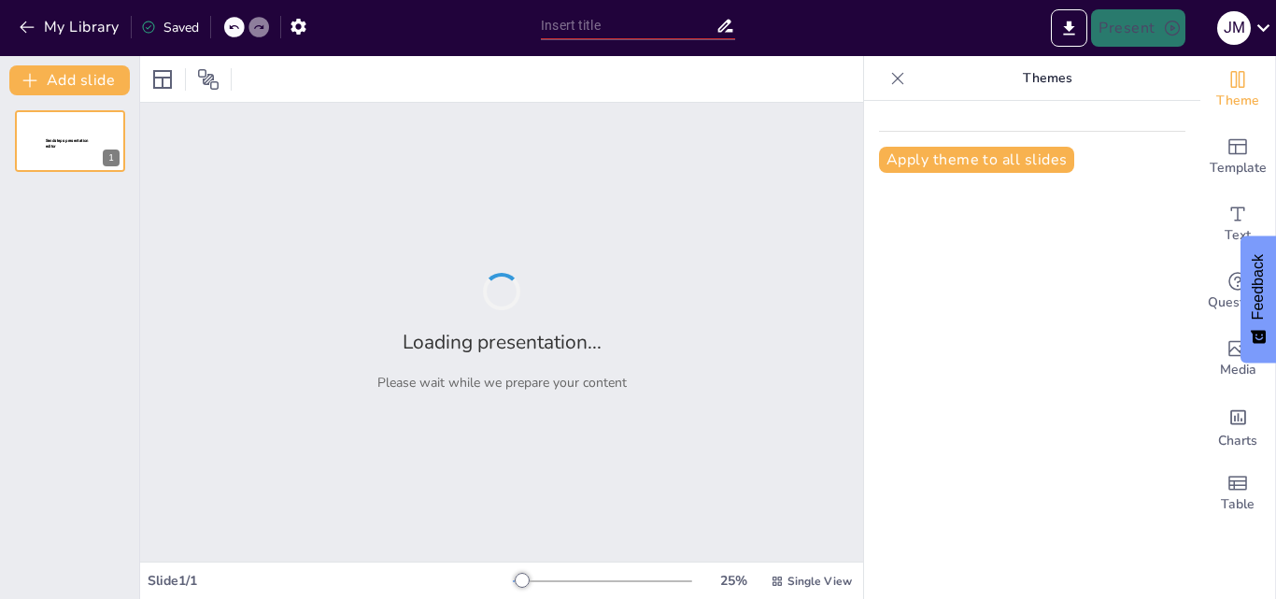 This screenshot has width=1276, height=599. Describe the element at coordinates (1234, 28) in the screenshot. I see `div: j m` at that location.